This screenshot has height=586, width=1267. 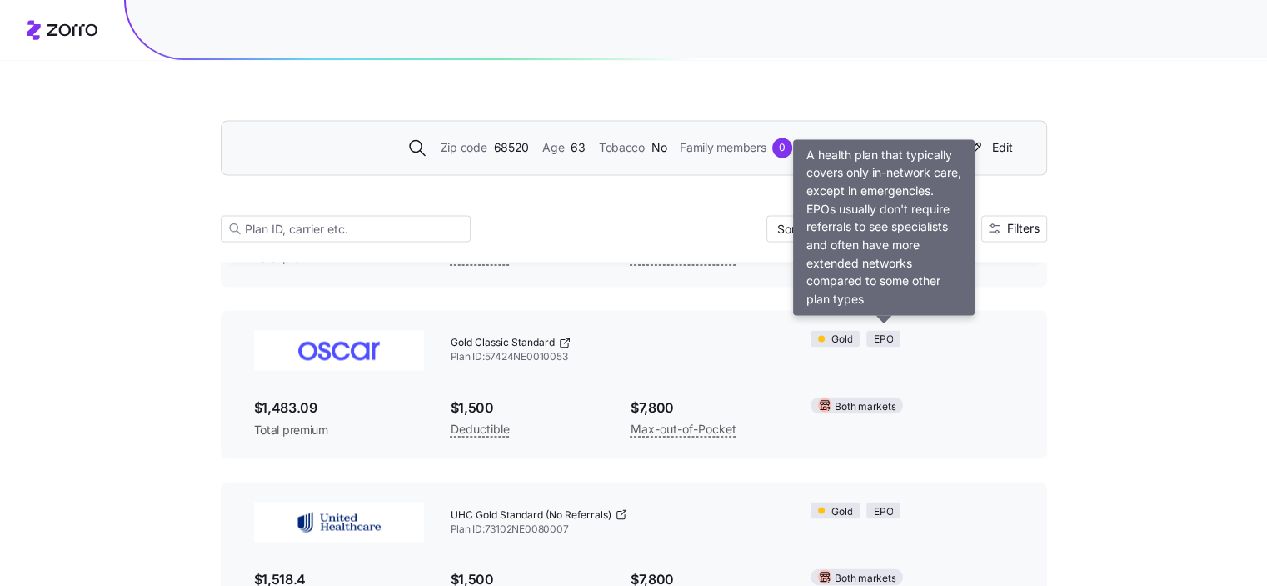 What do you see at coordinates (339, 350) in the screenshot?
I see `img: Oscar` at bounding box center [339, 350].